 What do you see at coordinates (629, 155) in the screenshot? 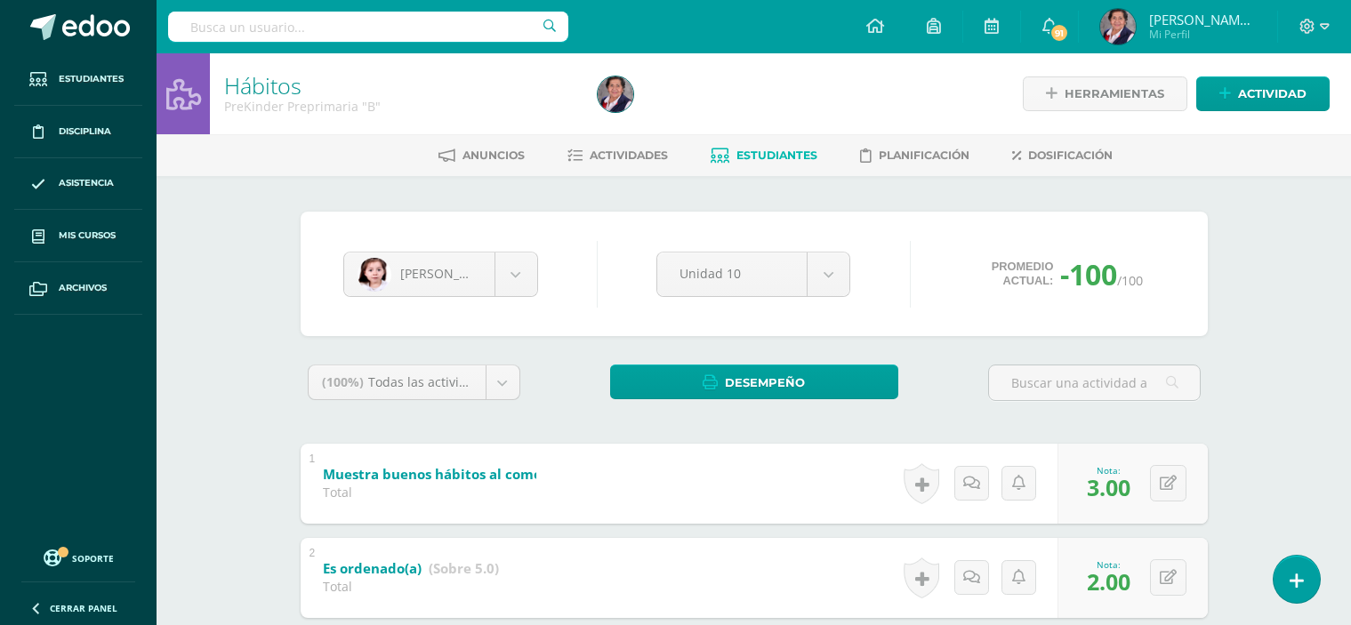
I see `span: Actividades` at bounding box center [629, 155].